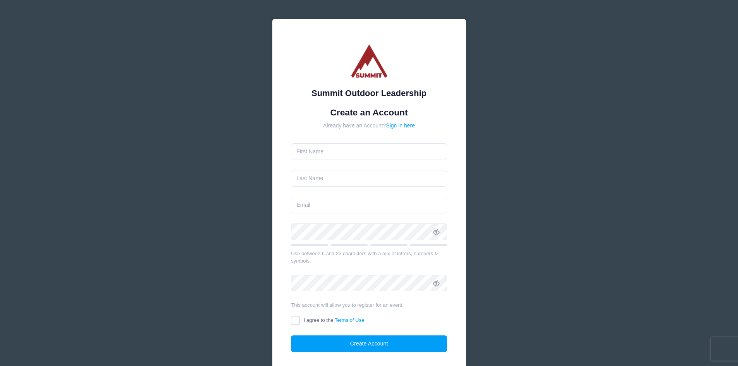 This screenshot has height=366, width=738. Describe the element at coordinates (400, 126) in the screenshot. I see `a: Sign in here` at that location.